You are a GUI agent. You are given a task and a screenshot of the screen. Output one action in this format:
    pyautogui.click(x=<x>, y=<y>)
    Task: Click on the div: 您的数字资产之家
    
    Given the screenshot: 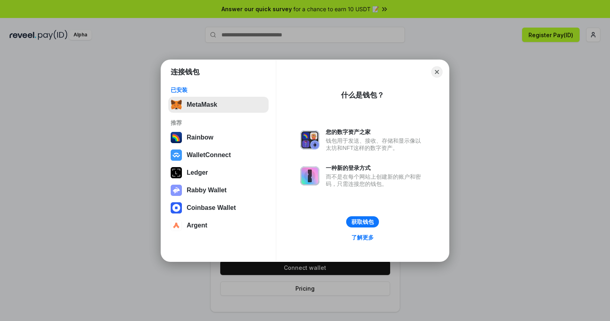 What is the action you would take?
    pyautogui.click(x=376, y=132)
    